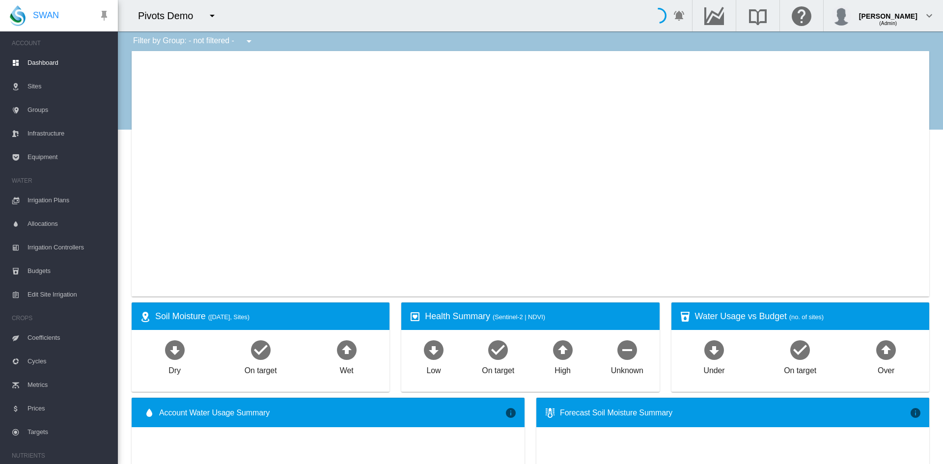 Image resolution: width=943 pixels, height=464 pixels. What do you see at coordinates (332, 413) in the screenshot?
I see `span: Account Water Usage Summary` at bounding box center [332, 413].